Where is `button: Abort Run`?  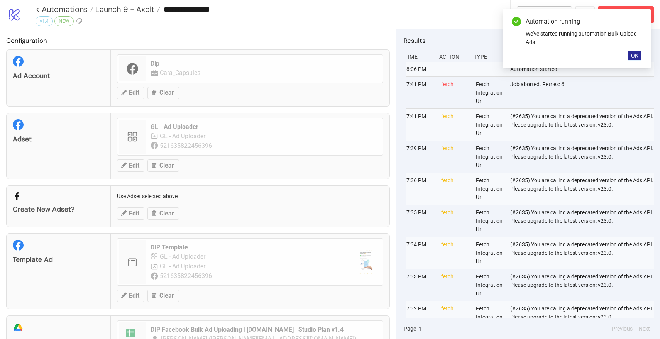
button: Abort Run is located at coordinates (626, 15).